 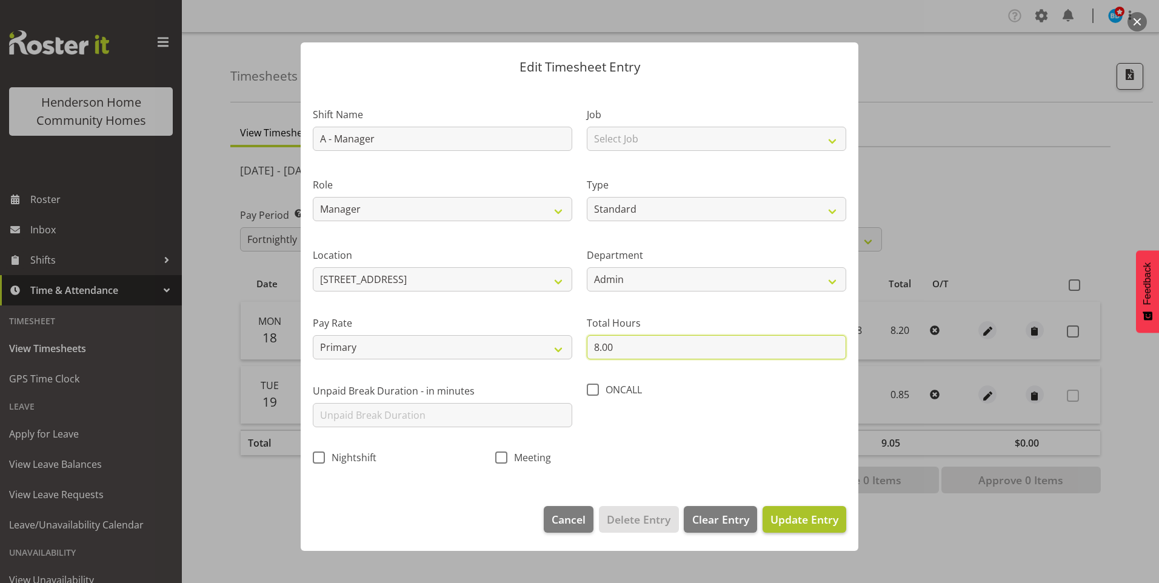 What do you see at coordinates (442, 255) in the screenshot?
I see `label: Location` at bounding box center [442, 255].